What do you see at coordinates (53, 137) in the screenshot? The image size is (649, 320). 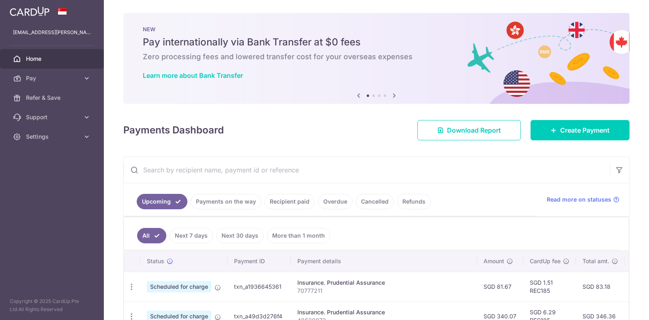 I see `span: Settings` at bounding box center [53, 137].